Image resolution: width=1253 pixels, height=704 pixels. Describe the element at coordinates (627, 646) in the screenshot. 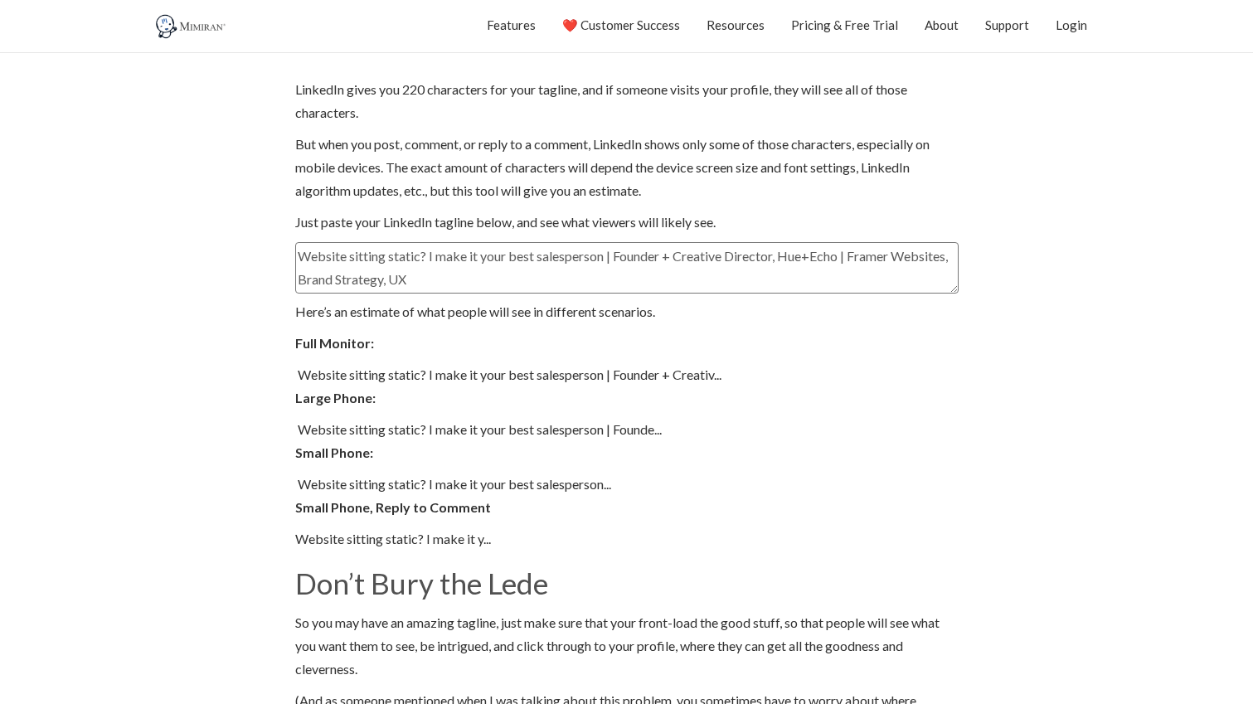

I see `p: So you may have an amazing tagline, just make sure that your front-load the good stuff, so that p...` at that location.